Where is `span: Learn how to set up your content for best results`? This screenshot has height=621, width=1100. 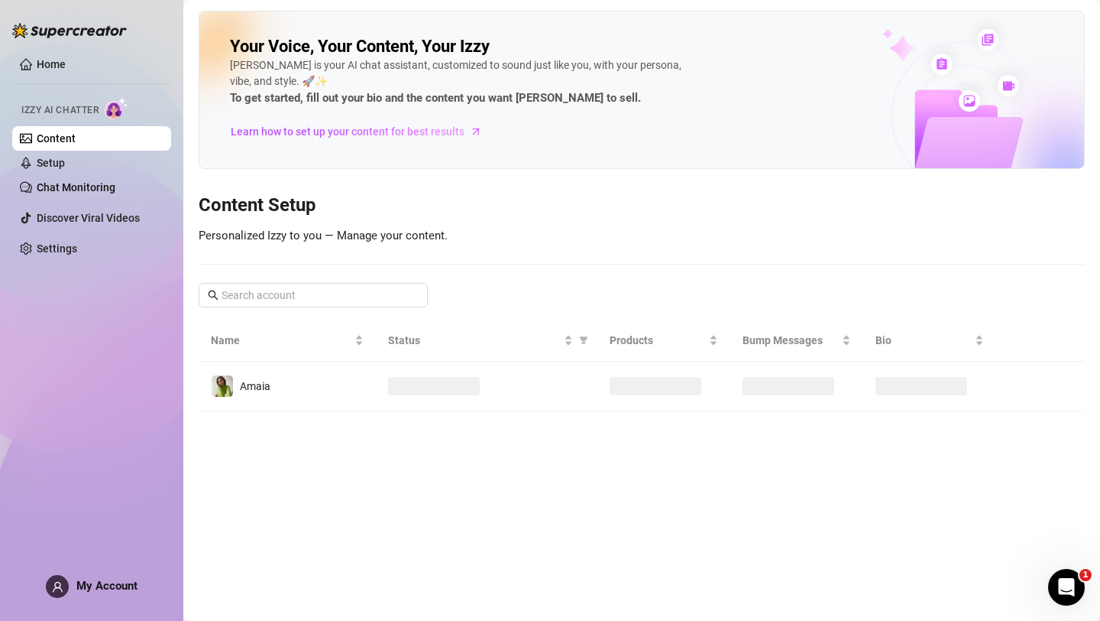
span: Learn how to set up your content for best results is located at coordinates (348, 131).